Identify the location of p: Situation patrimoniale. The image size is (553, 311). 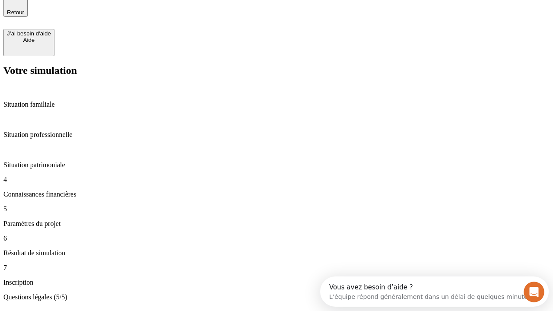
(277, 165).